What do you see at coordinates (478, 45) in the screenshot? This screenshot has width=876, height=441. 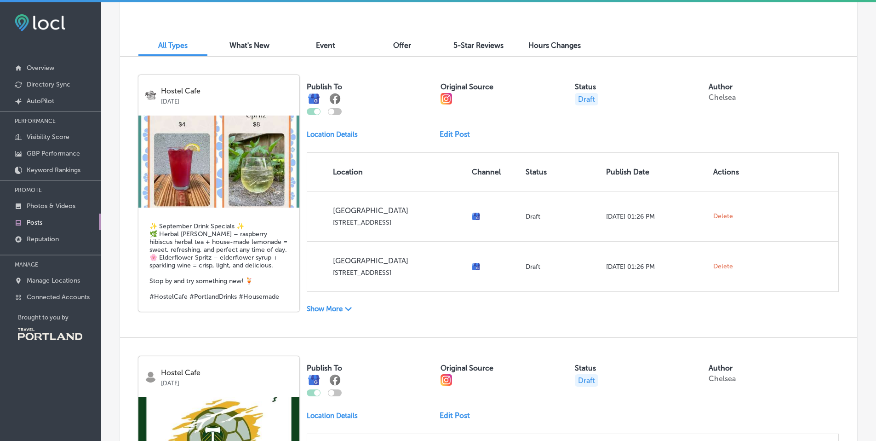 I see `span: 5-Star Reviews` at bounding box center [478, 45].